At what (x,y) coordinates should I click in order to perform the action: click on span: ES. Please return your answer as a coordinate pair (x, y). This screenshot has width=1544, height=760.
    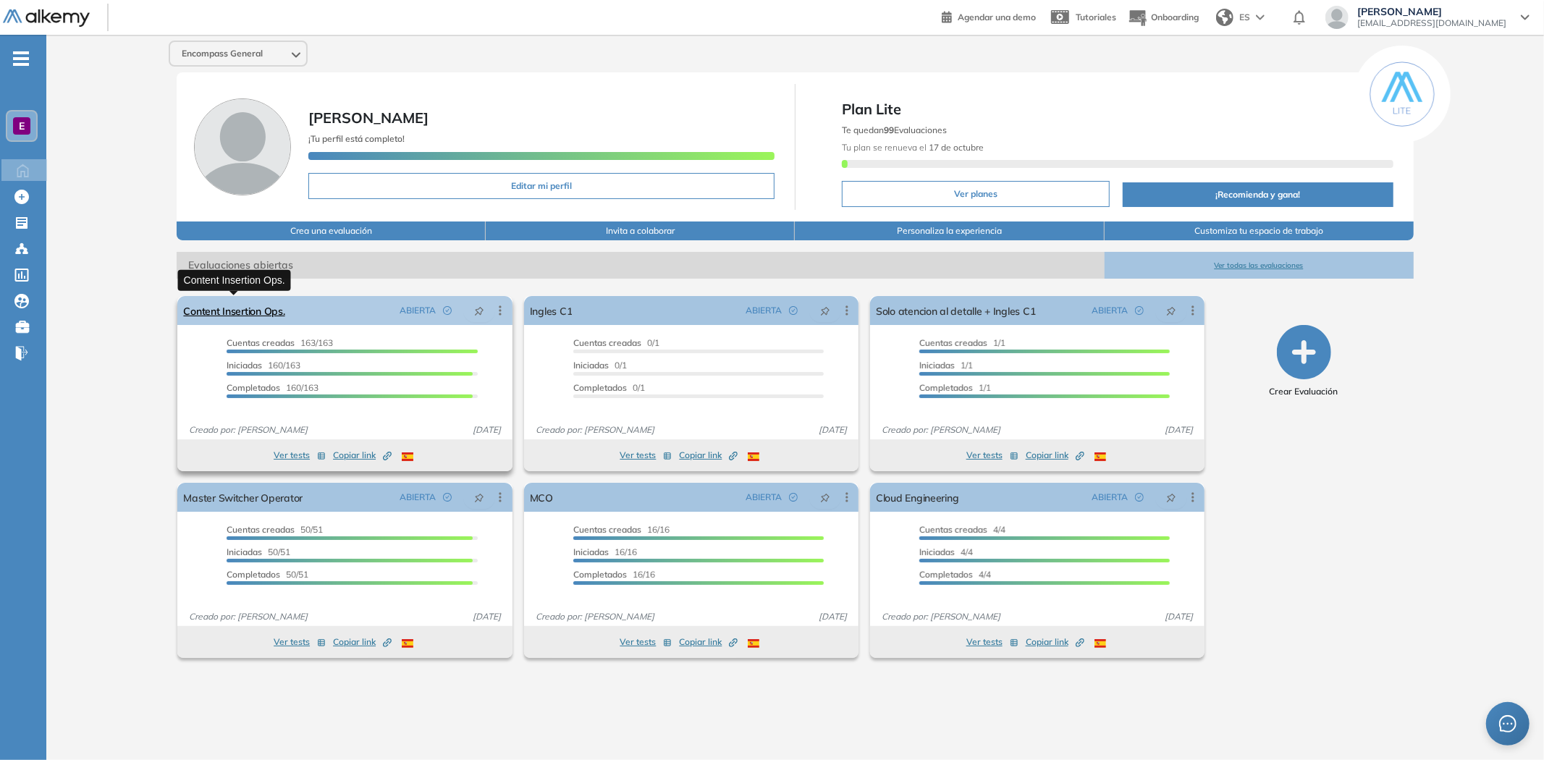
    Looking at the image, I should click on (1244, 17).